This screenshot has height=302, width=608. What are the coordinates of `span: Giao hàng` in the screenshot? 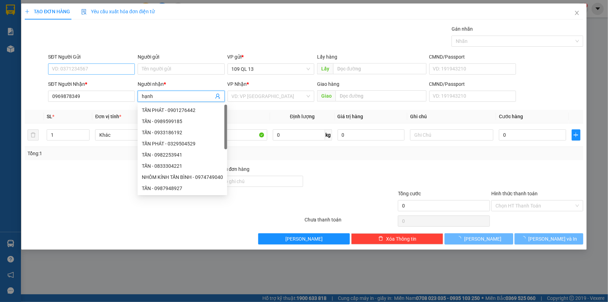 It's located at (328, 84).